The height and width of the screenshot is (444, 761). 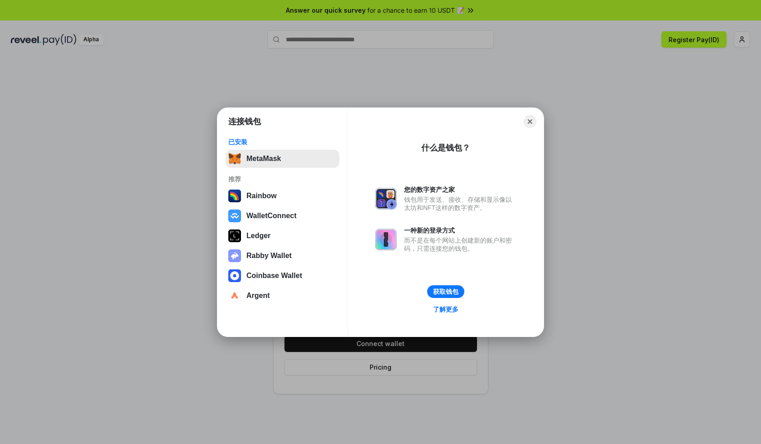 What do you see at coordinates (446, 148) in the screenshot?
I see `div: 什么是钱包？` at bounding box center [446, 148].